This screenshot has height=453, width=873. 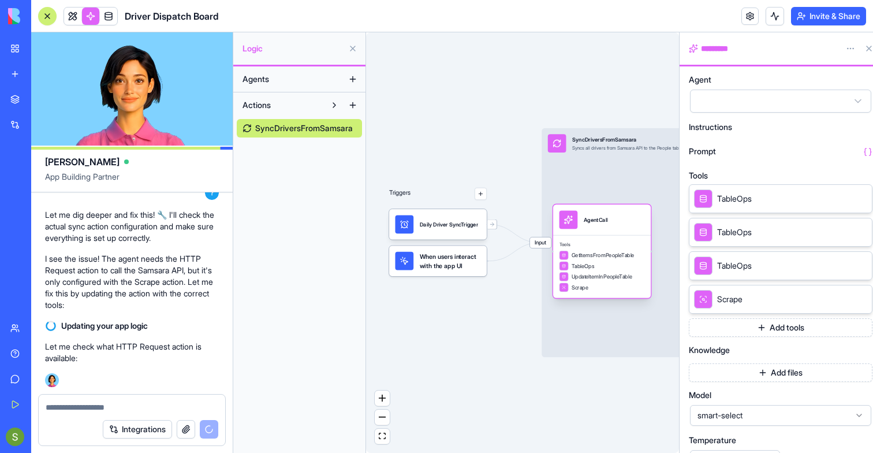 I want to click on span: SyncDriversFromSamsara, so click(x=304, y=128).